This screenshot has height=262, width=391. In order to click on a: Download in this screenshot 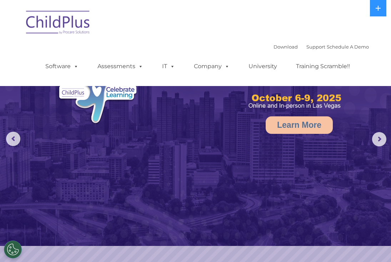, I will do `click(286, 47)`.